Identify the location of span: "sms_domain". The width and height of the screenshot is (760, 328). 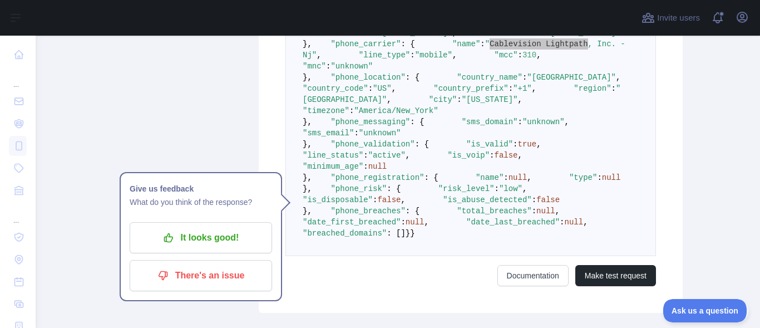
(490, 122).